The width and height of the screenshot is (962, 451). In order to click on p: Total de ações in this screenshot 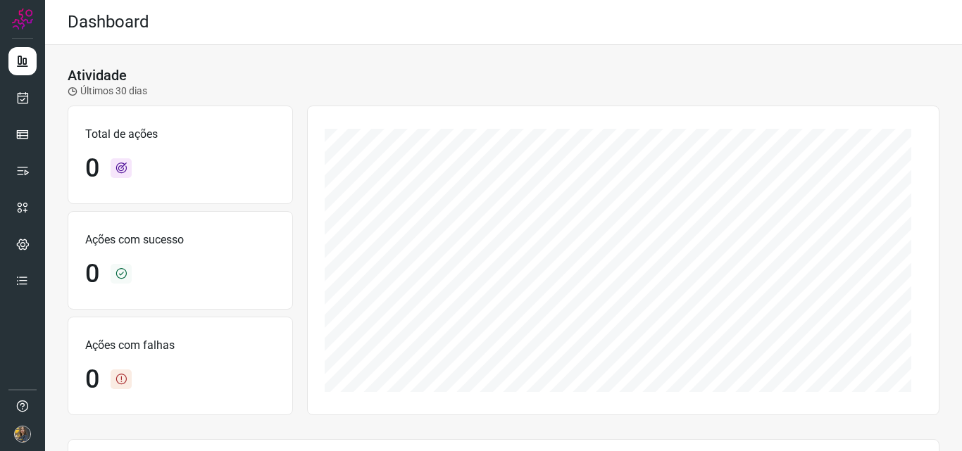, I will do `click(180, 134)`.